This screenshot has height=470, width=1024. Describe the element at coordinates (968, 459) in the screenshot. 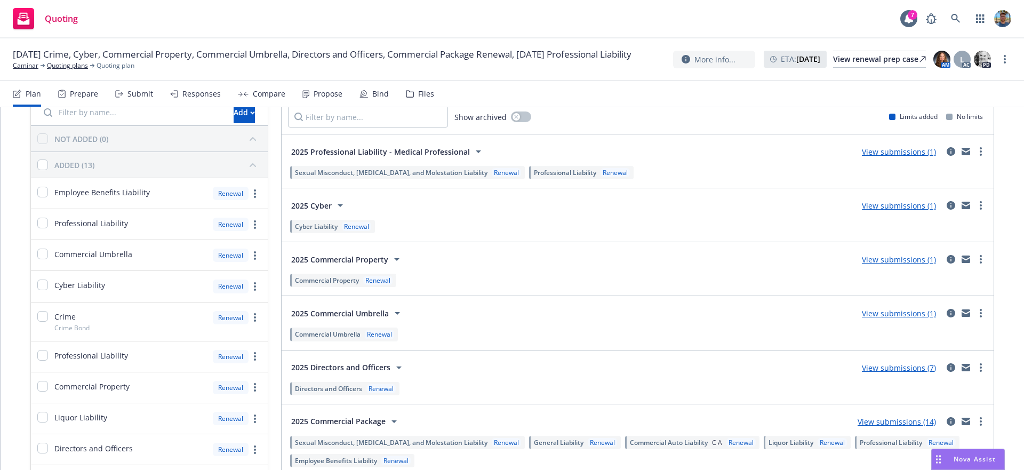

I see `button: Nova Assist` at that location.